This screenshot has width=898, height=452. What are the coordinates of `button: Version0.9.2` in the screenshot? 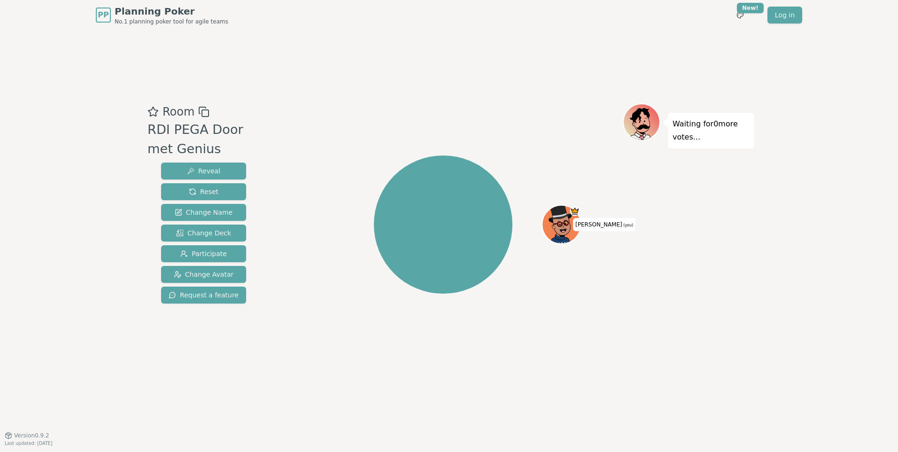 It's located at (27, 435).